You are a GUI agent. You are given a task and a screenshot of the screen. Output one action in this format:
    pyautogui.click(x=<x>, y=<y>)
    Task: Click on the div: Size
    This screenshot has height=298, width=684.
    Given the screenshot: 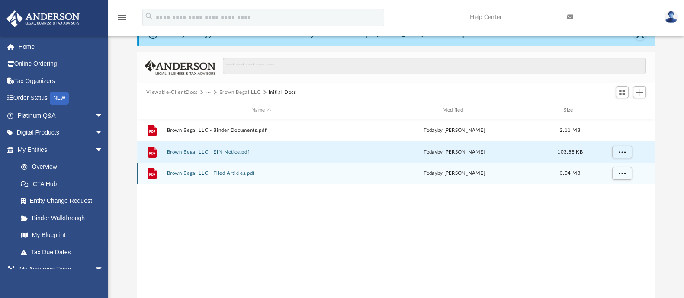 What is the action you would take?
    pyautogui.click(x=570, y=110)
    